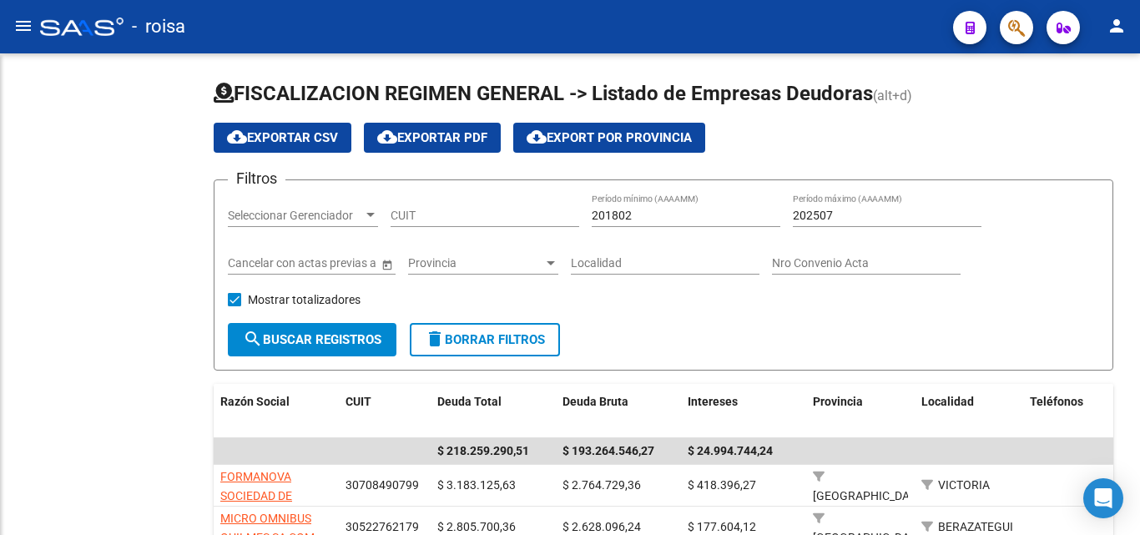  I want to click on span: Razón Social, so click(255, 402).